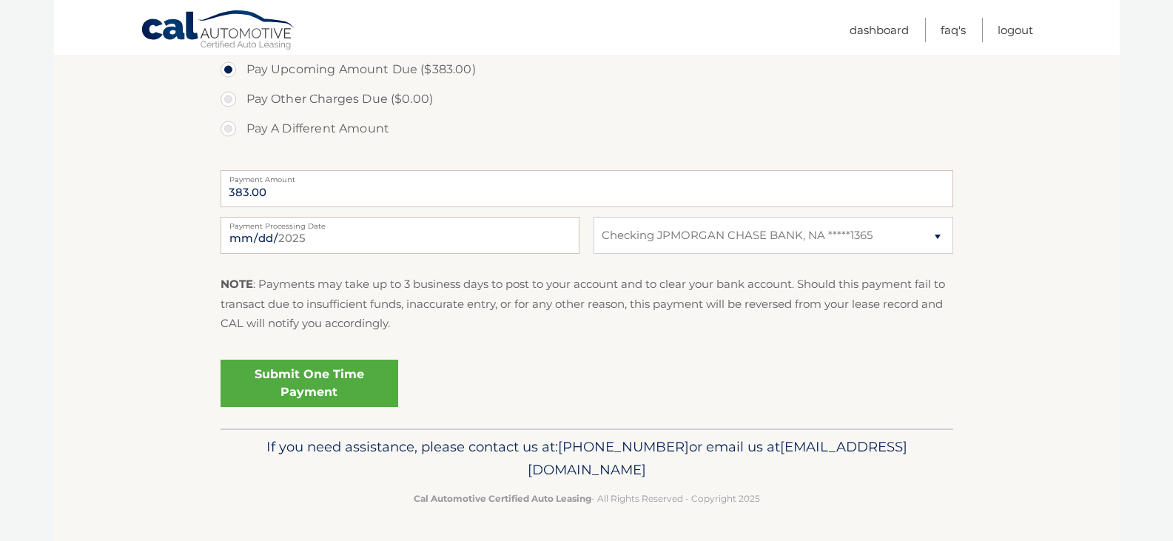 Image resolution: width=1173 pixels, height=541 pixels. What do you see at coordinates (587, 70) in the screenshot?
I see `label: Pay Upcoming Amount Due ($383.00)` at bounding box center [587, 70].